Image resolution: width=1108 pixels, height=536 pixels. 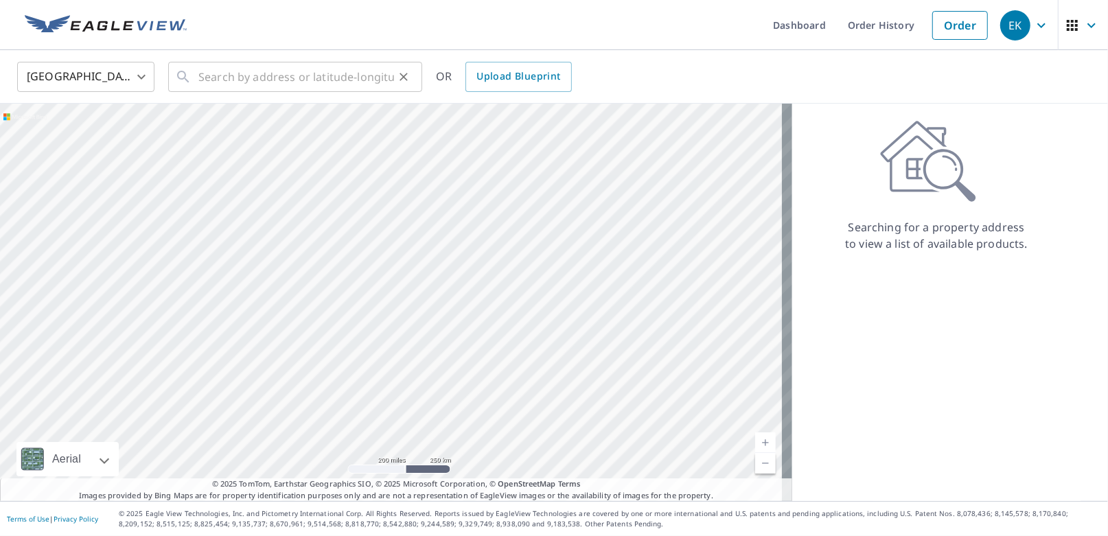 What do you see at coordinates (296, 77) in the screenshot?
I see `input: Search by address or latitude-longitude` at bounding box center [296, 77].